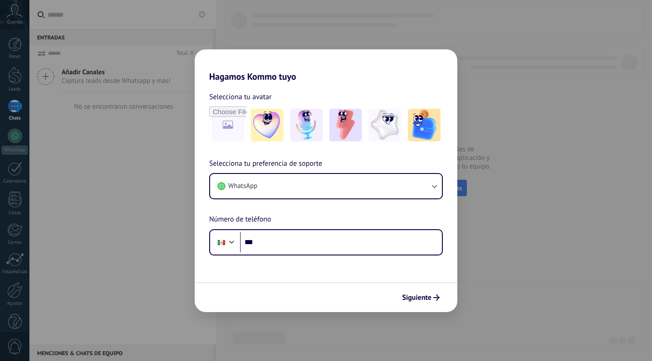 The width and height of the screenshot is (652, 361). I want to click on span: Selecciona tu preferencia de soporte, so click(266, 164).